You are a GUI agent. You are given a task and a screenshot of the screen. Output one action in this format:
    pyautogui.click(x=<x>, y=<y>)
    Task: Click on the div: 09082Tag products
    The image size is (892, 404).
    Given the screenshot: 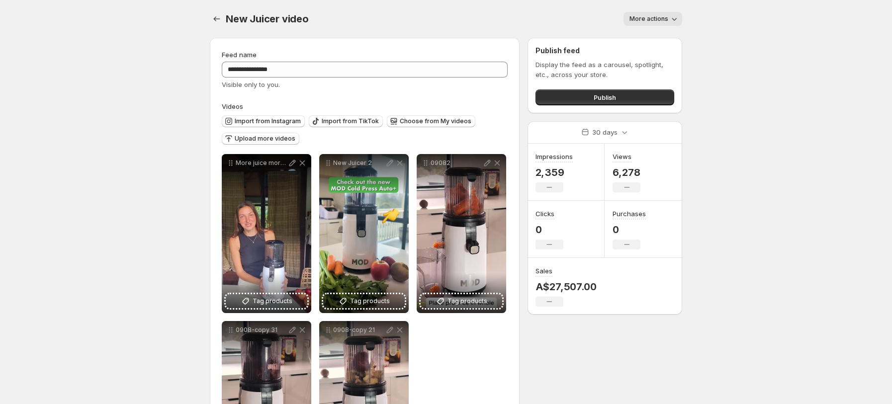 What is the action you would take?
    pyautogui.click(x=461, y=234)
    